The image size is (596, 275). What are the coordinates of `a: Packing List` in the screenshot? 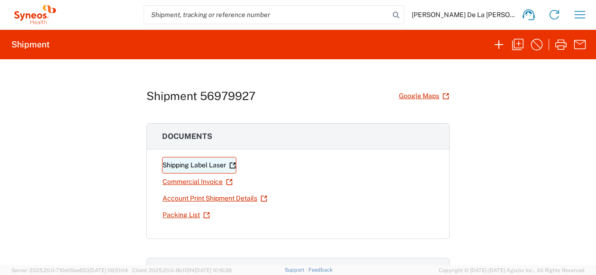 It's located at (186, 215).